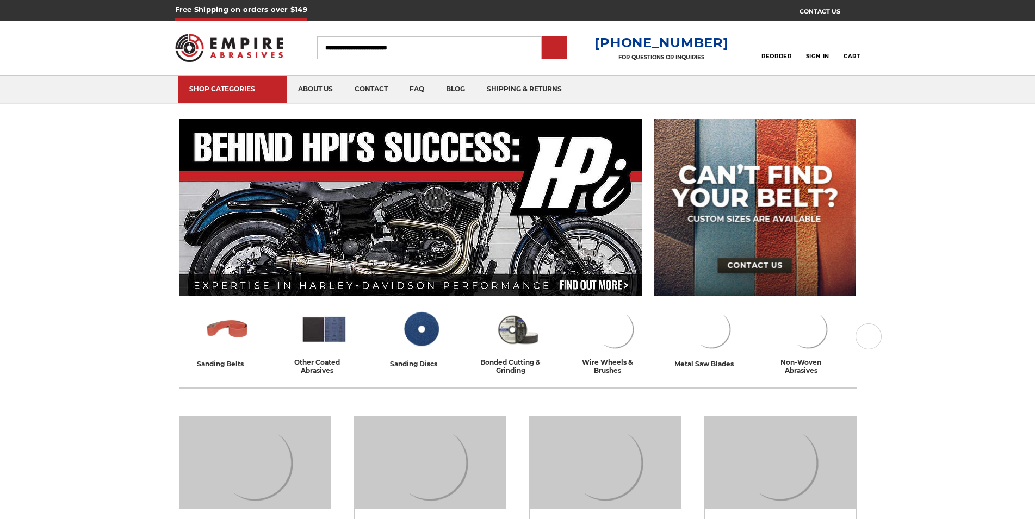 This screenshot has height=519, width=1035. I want to click on img: Banner for an interview featuring Horsepower Inc who makes Harley performance upgrades featured o..., so click(411, 208).